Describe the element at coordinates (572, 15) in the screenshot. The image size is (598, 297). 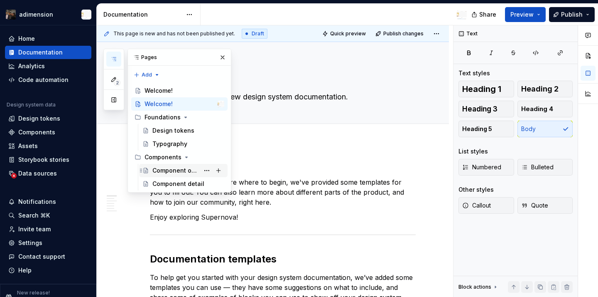
I see `span: Publish` at that location.